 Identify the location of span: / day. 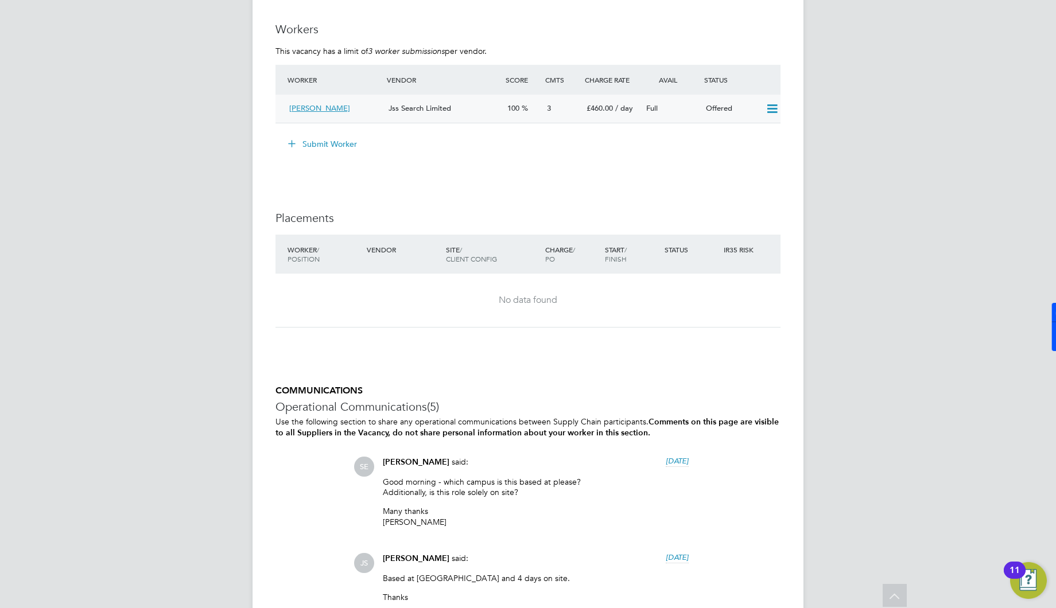
(624, 108).